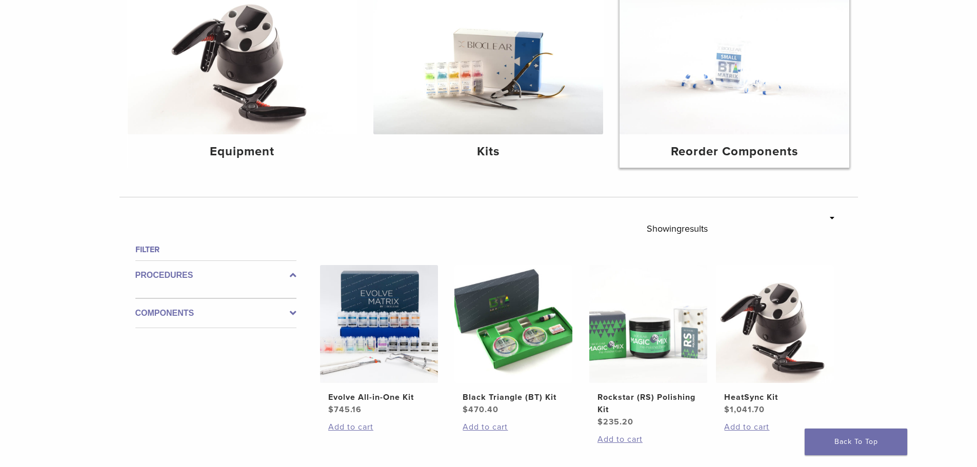 Image resolution: width=977 pixels, height=467 pixels. I want to click on h2: Evolve All-in-One Kit, so click(379, 398).